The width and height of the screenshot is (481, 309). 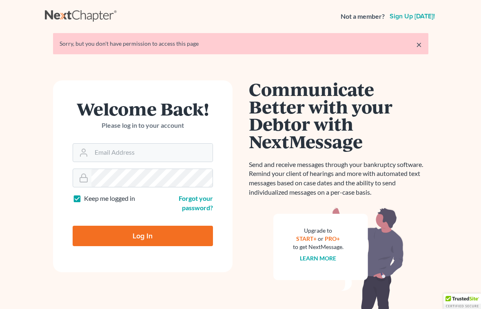 I want to click on input: Email Address, so click(x=152, y=153).